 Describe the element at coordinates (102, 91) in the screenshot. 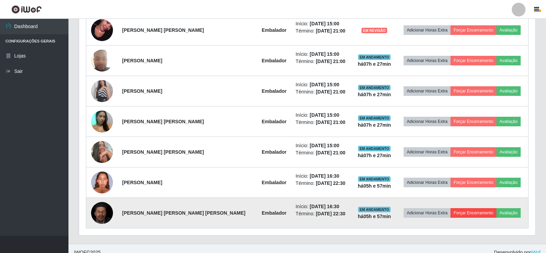

I see `img: 1703785575739.jpeg` at that location.